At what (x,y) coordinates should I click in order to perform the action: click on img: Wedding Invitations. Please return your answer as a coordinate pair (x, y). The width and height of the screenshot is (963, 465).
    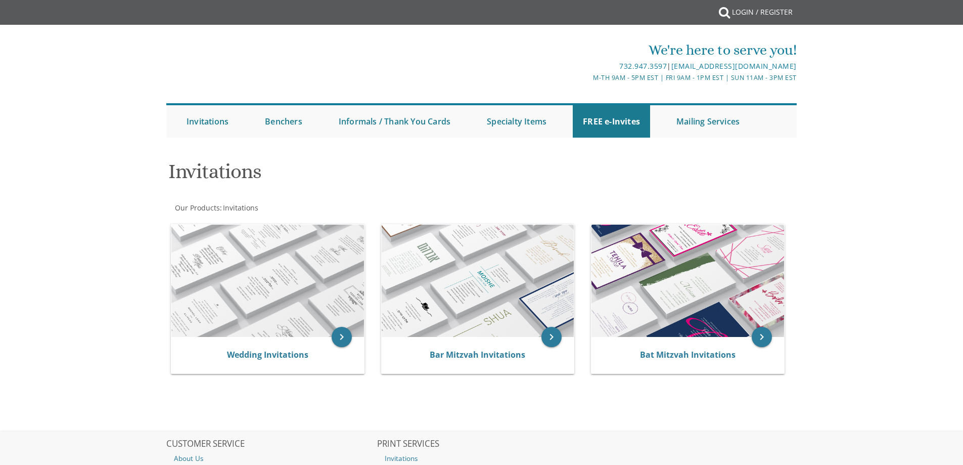
    Looking at the image, I should click on (267, 281).